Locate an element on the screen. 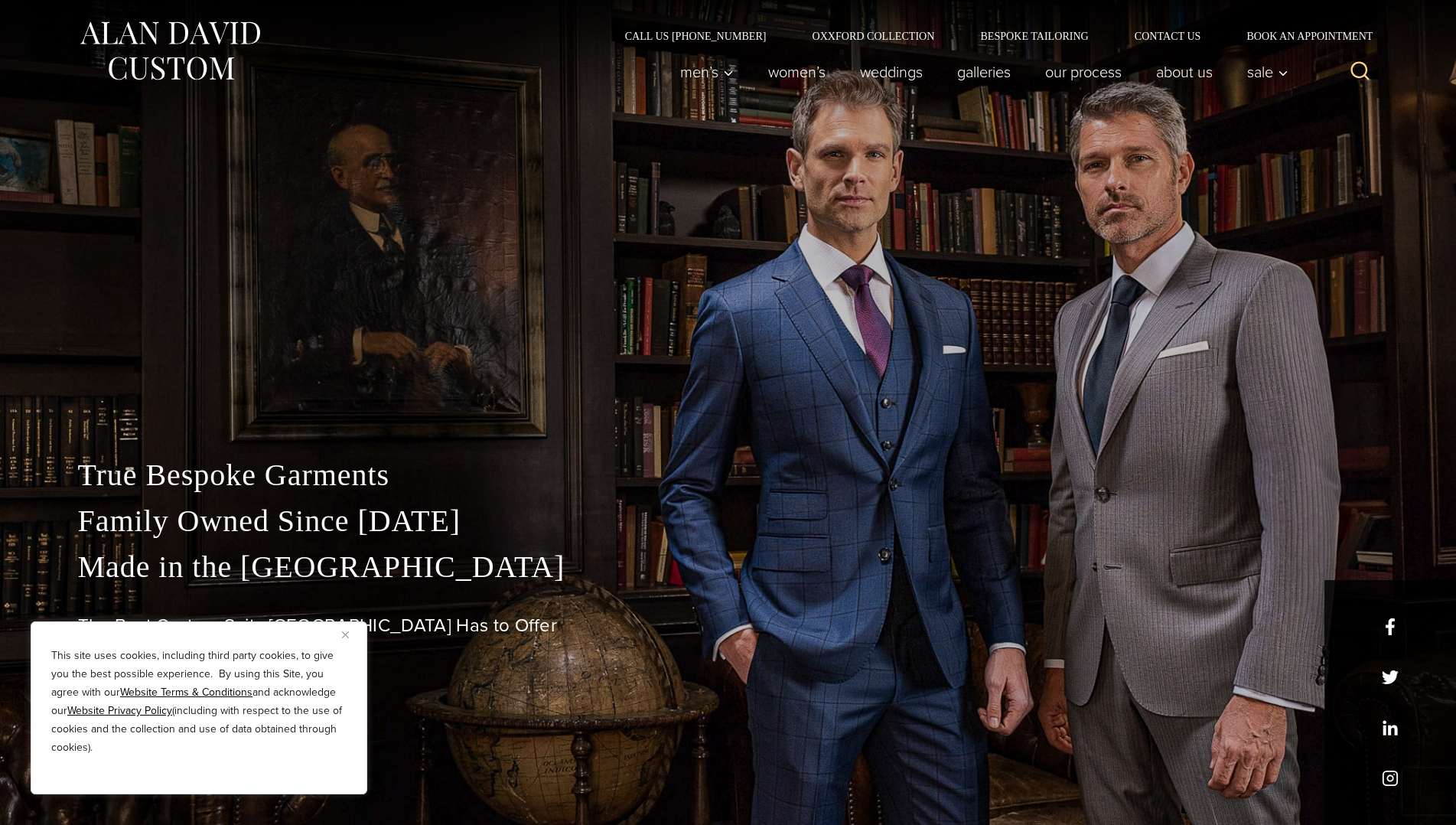  a: Website Privacy Policy is located at coordinates (119, 710).